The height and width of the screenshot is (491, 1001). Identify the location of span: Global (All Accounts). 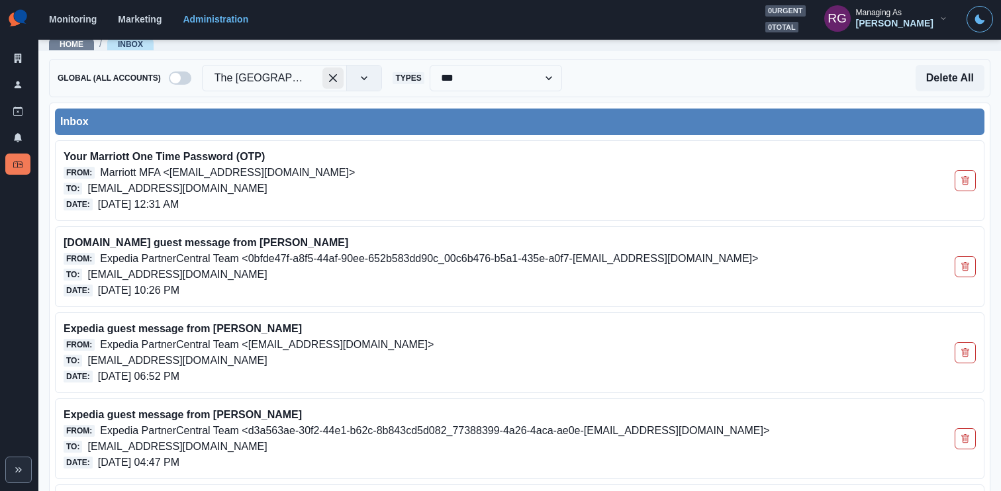
(109, 78).